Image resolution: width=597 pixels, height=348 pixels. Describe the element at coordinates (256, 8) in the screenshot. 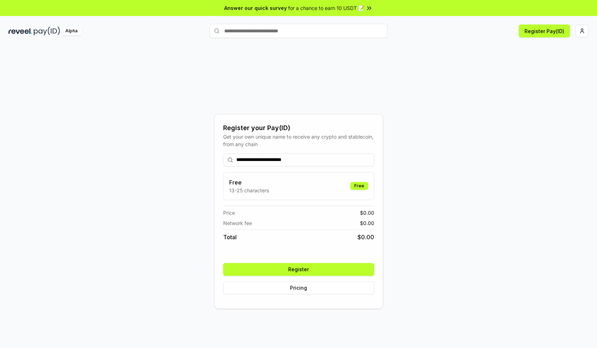

I see `span: Answer our quick survey` at that location.